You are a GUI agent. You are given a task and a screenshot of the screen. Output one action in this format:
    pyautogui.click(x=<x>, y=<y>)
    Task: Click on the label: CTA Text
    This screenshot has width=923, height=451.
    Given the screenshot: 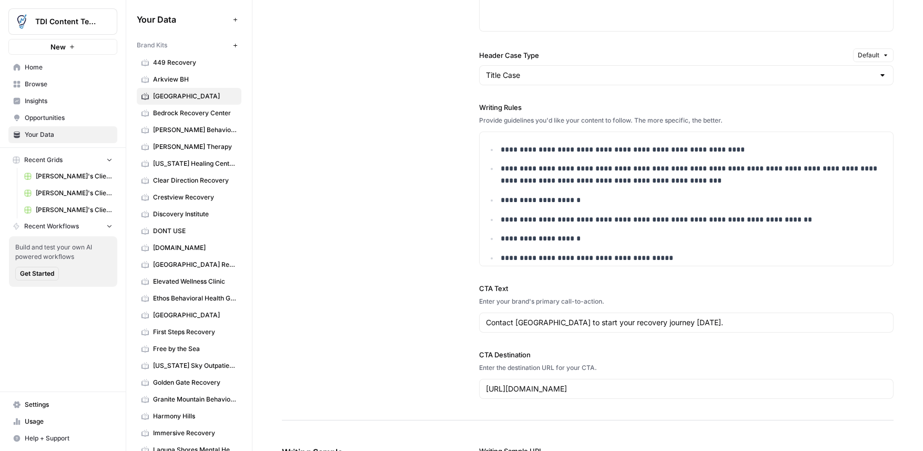 What is the action you would take?
    pyautogui.click(x=686, y=288)
    